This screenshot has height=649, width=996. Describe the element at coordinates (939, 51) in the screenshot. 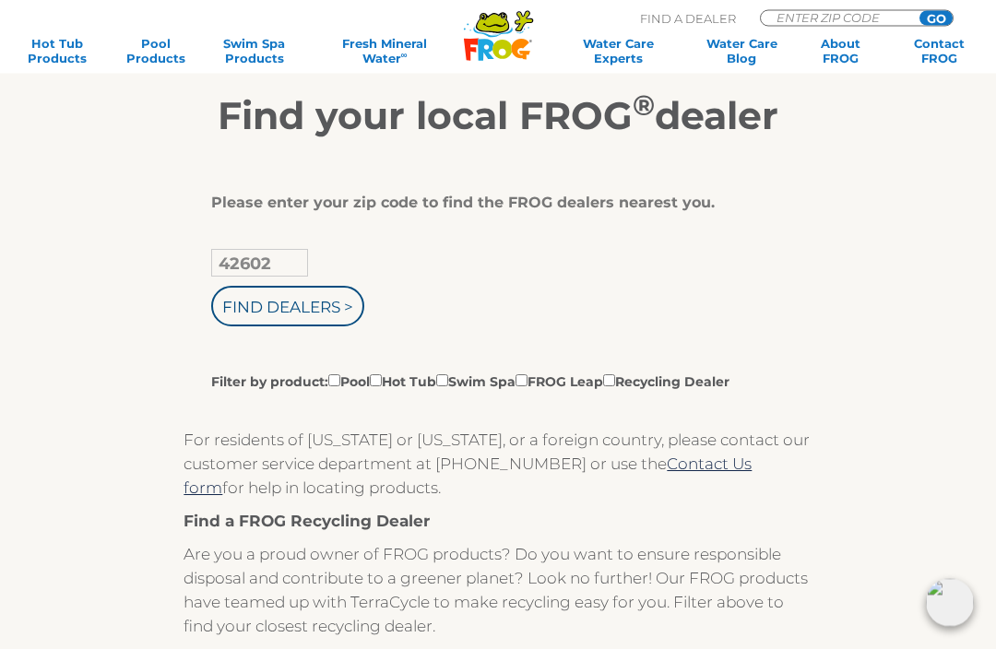

I see `a: ContactFROG` at that location.